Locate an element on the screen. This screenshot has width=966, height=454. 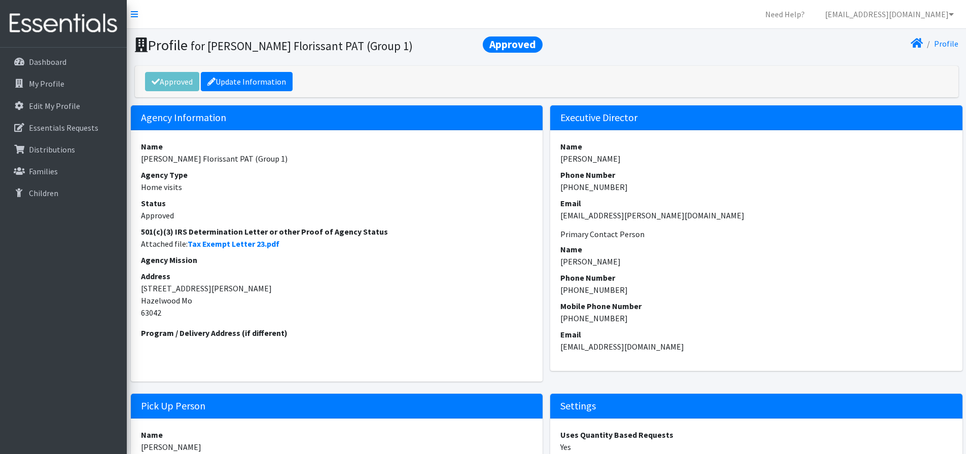
a: Families is located at coordinates (63, 171).